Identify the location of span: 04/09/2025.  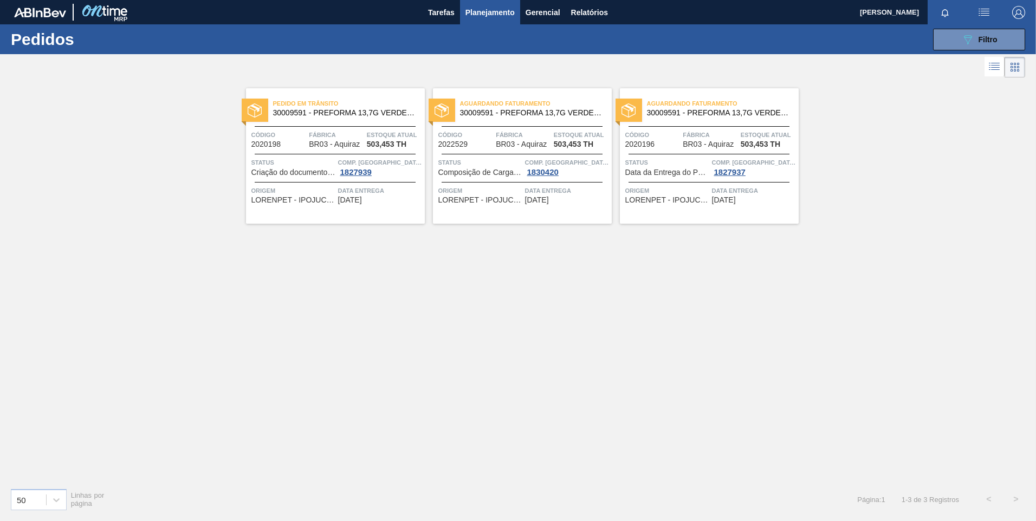
(350, 200).